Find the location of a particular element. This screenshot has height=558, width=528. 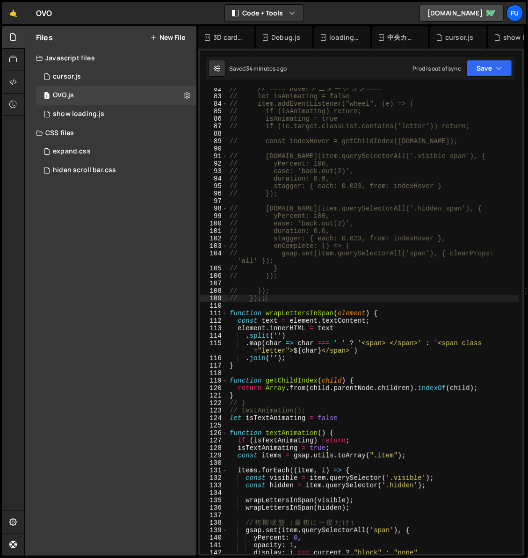

div: 132 is located at coordinates (214, 478).